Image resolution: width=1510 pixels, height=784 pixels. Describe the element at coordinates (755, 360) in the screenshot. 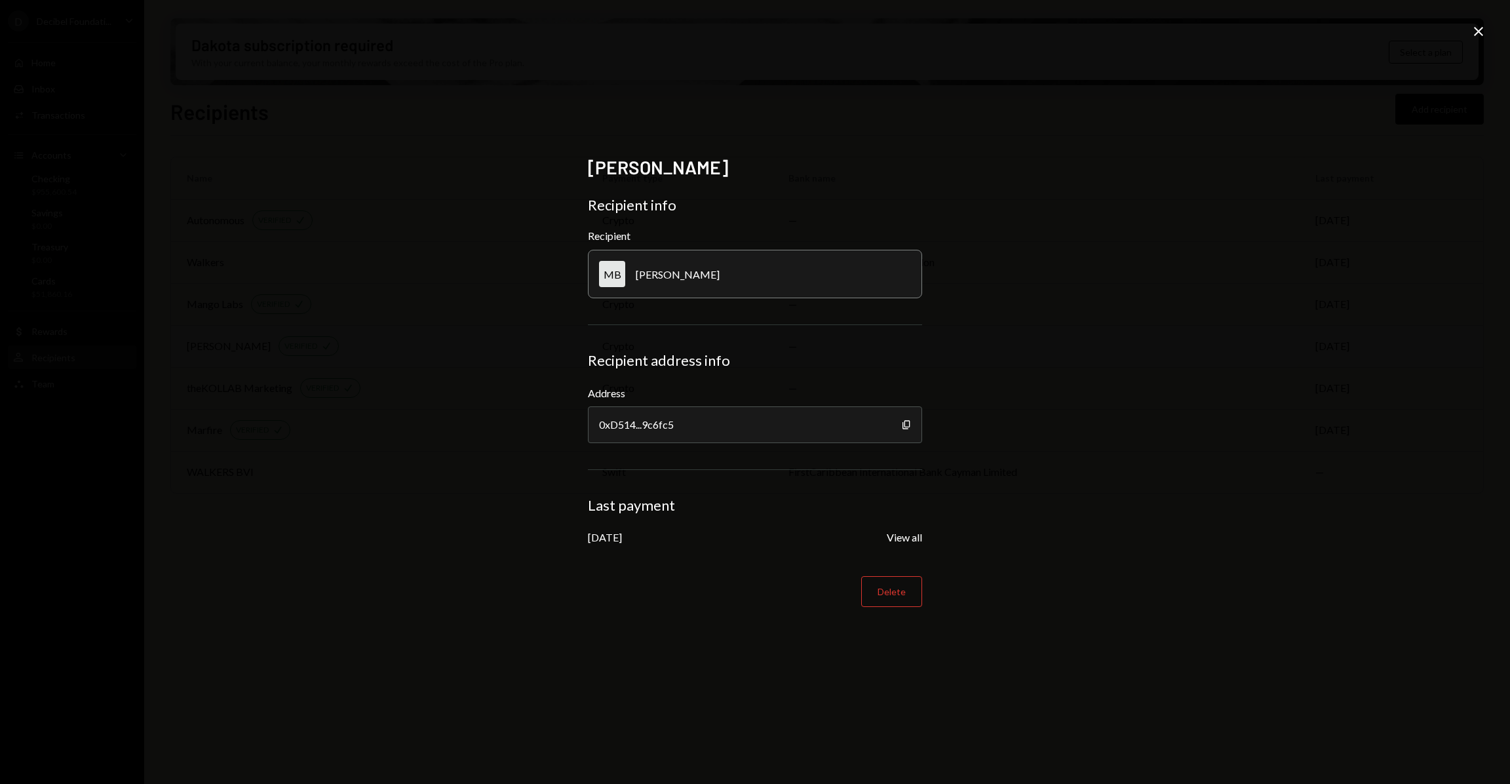

I see `div: Recipient address info` at that location.